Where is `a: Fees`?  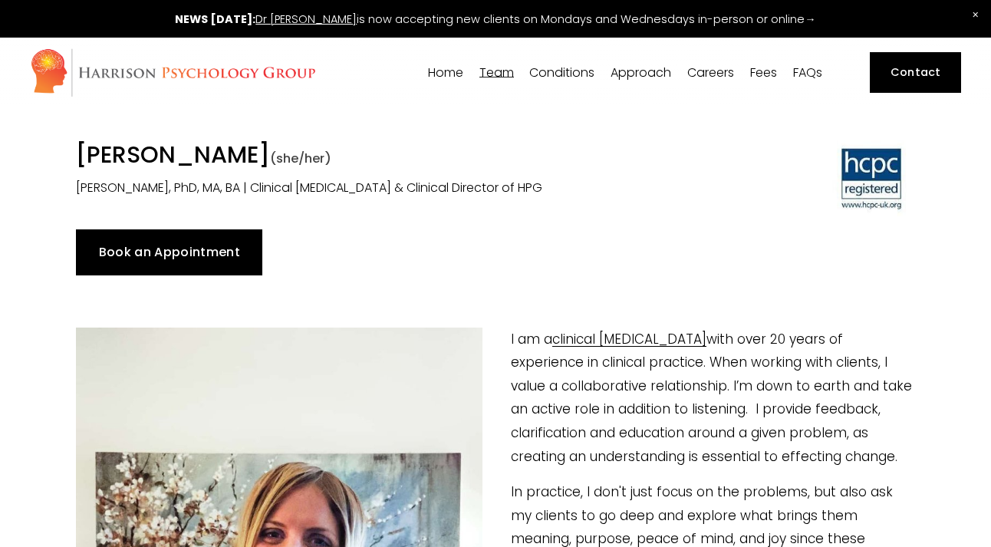 a: Fees is located at coordinates (763, 72).